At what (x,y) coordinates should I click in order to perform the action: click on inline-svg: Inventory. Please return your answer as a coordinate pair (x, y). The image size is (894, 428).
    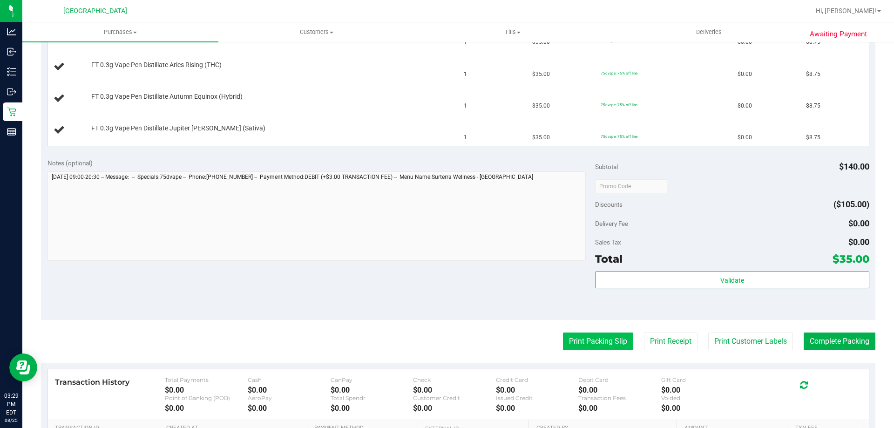
    Looking at the image, I should click on (12, 72).